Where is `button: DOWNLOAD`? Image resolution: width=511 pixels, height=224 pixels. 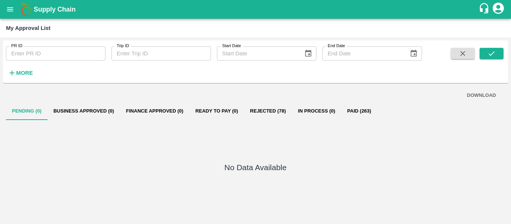 button: DOWNLOAD is located at coordinates (481, 95).